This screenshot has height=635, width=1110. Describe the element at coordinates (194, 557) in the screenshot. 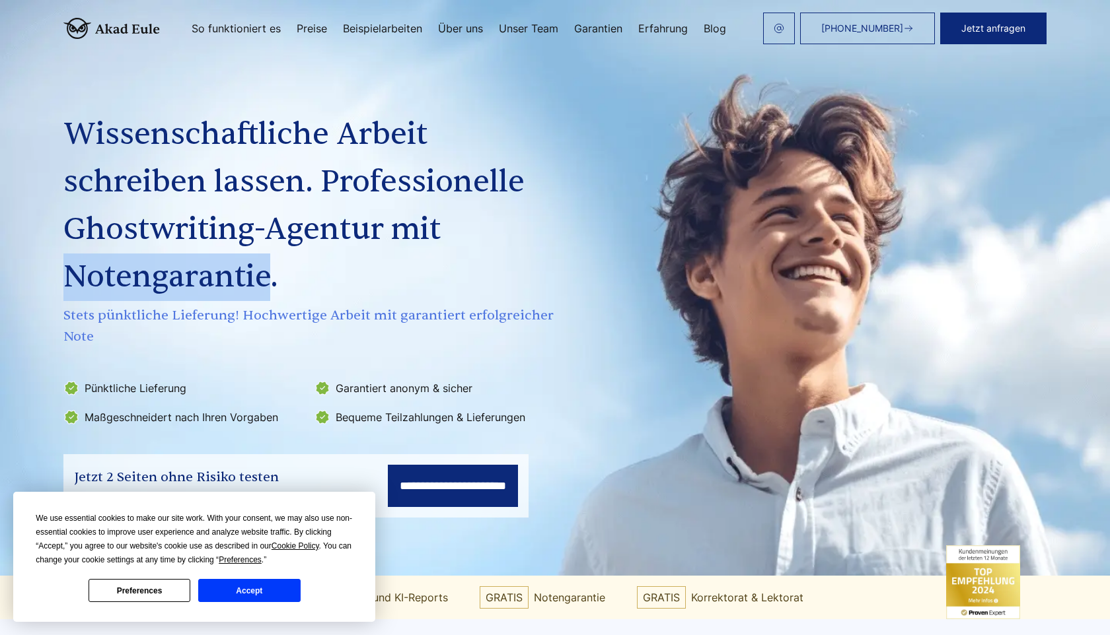

I see `div: Cookie Consent Prompt` at that location.